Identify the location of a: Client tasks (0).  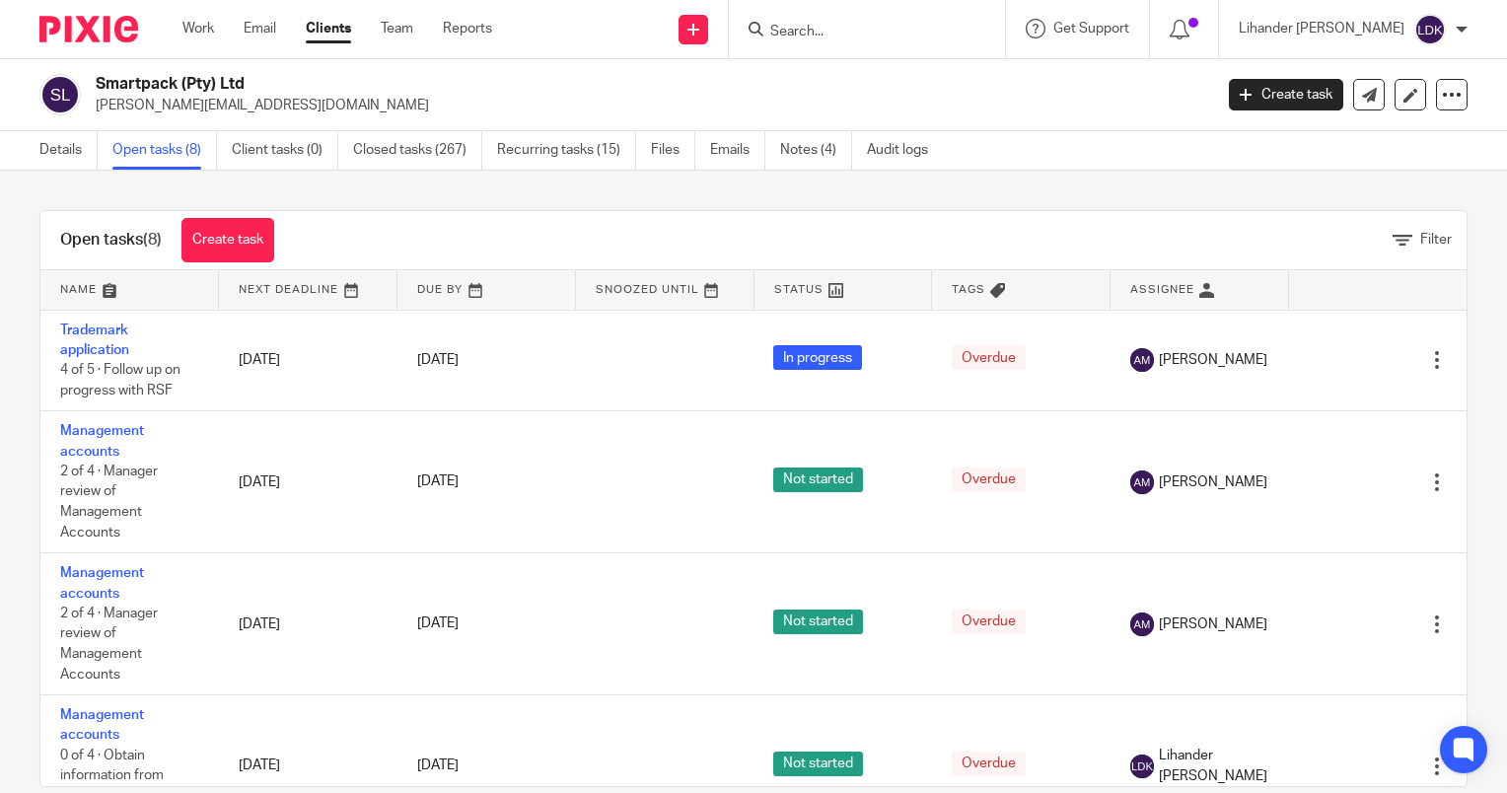
(285, 150).